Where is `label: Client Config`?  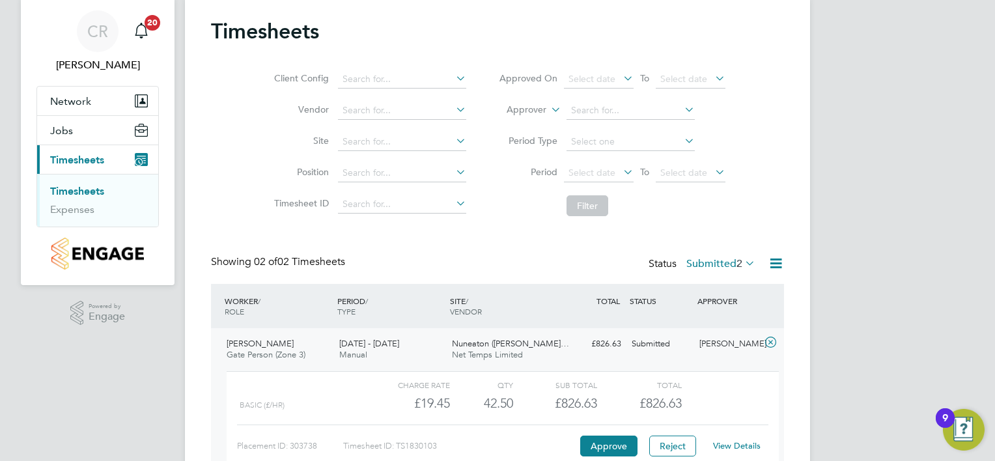 label: Client Config is located at coordinates (300, 78).